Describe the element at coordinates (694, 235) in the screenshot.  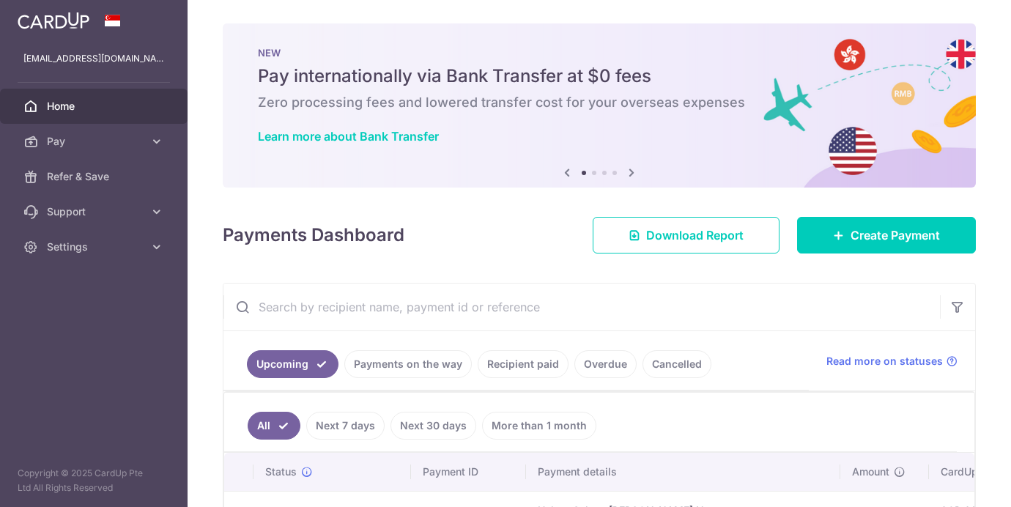
I see `span: Download Report` at that location.